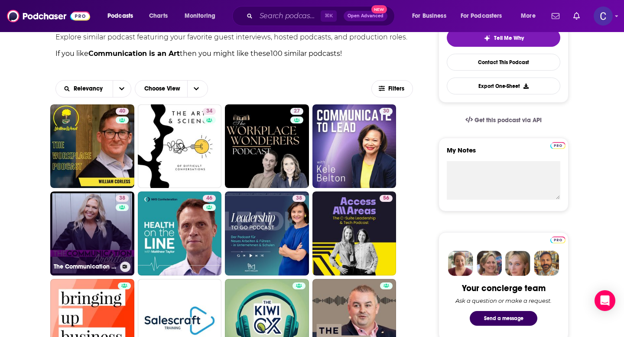 This screenshot has height=337, width=624. I want to click on button: Filters, so click(392, 89).